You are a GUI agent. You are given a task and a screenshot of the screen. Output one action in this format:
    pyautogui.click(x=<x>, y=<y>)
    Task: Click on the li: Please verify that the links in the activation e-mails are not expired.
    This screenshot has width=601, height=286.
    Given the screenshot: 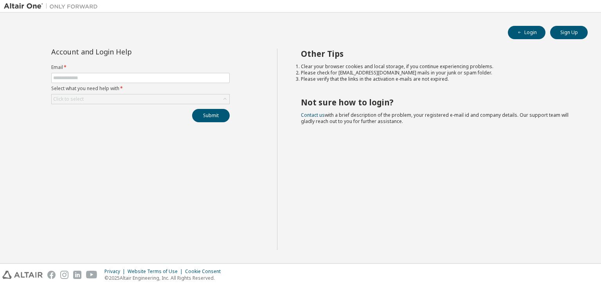 What is the action you would take?
    pyautogui.click(x=438, y=79)
    